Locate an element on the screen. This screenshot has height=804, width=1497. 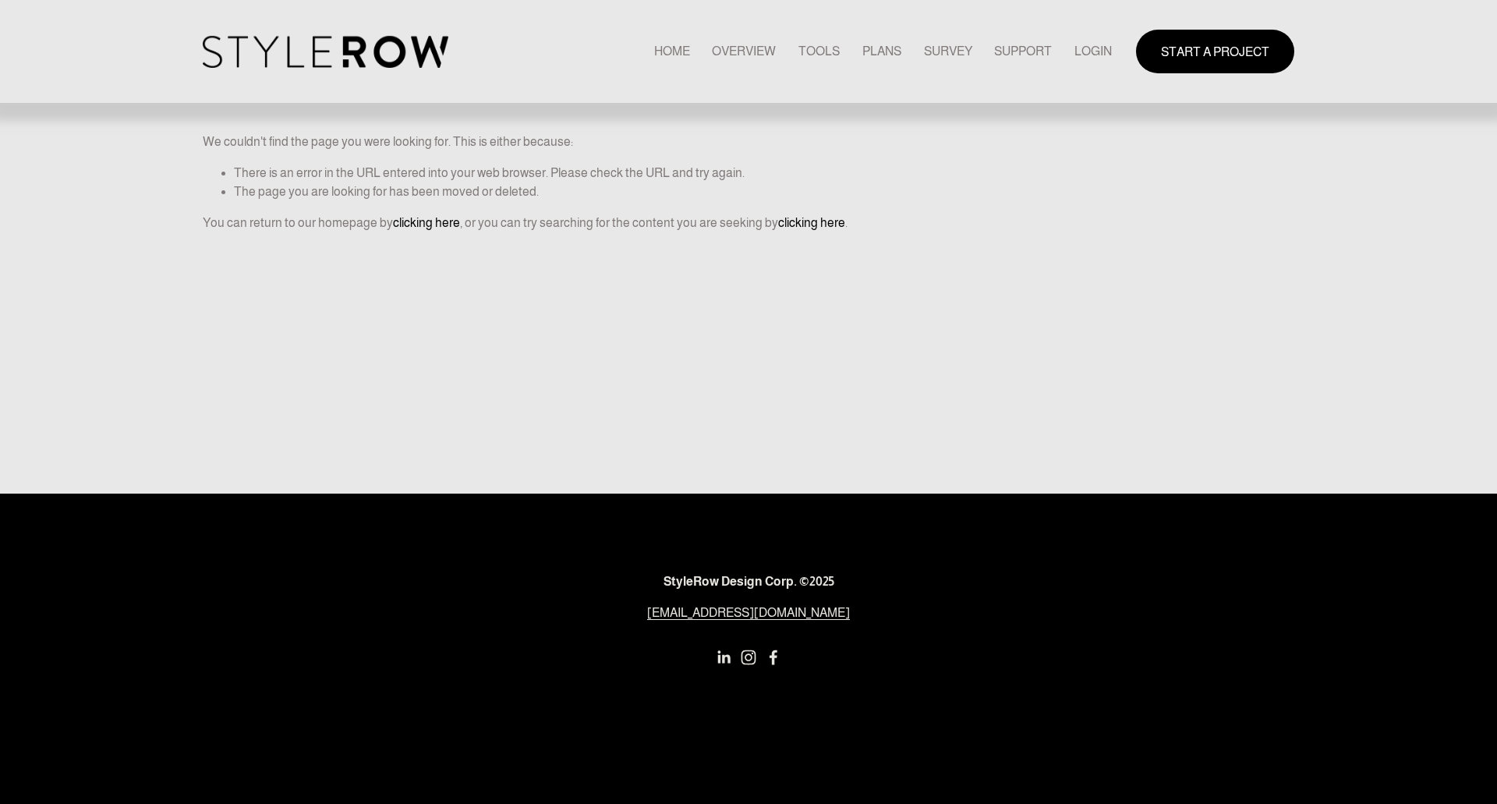
a: Instagram is located at coordinates (748, 657).